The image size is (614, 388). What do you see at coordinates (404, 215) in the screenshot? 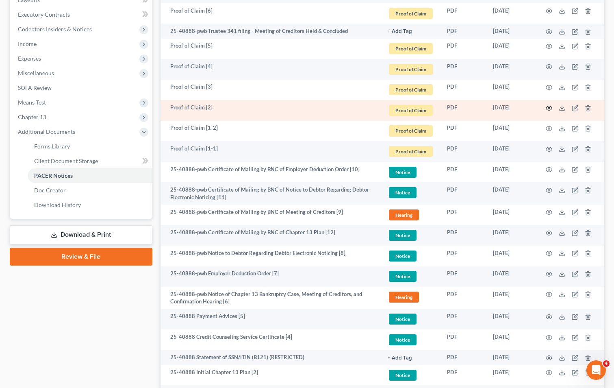
I see `span: Hearing` at bounding box center [404, 215].